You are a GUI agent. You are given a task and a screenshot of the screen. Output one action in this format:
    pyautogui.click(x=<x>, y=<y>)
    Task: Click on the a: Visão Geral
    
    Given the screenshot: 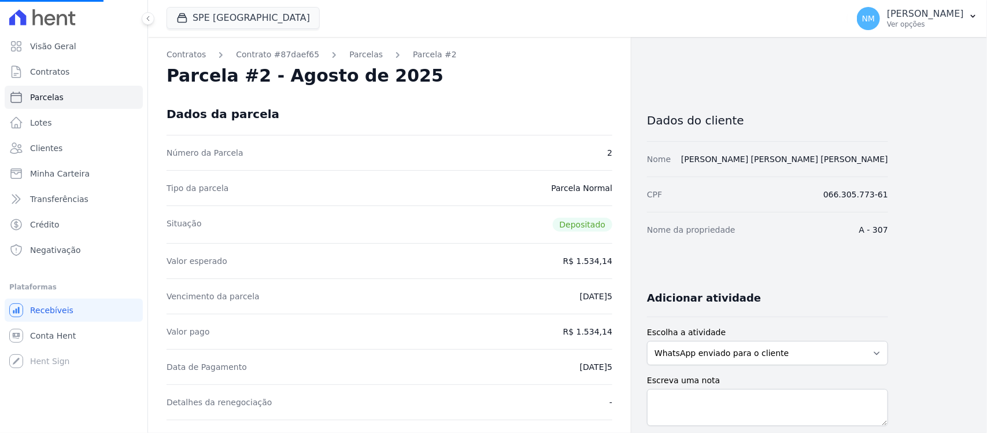 What is the action you would take?
    pyautogui.click(x=73, y=46)
    